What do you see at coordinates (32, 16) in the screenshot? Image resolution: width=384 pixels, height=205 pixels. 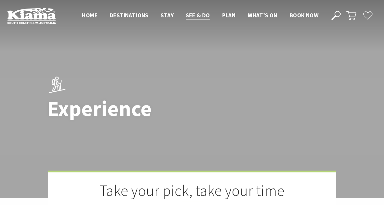 I see `img: Kiama Logo` at bounding box center [32, 16].